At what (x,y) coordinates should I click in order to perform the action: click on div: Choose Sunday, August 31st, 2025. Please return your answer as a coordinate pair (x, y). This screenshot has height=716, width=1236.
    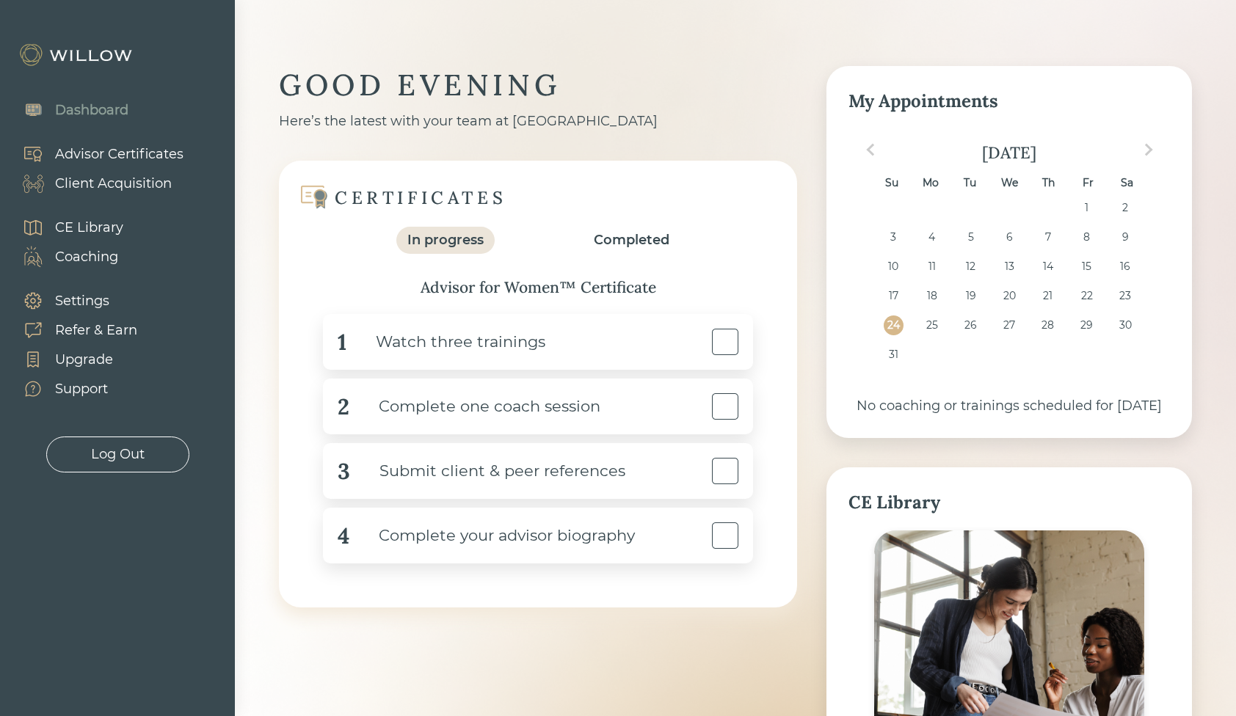
    Looking at the image, I should click on (893, 354).